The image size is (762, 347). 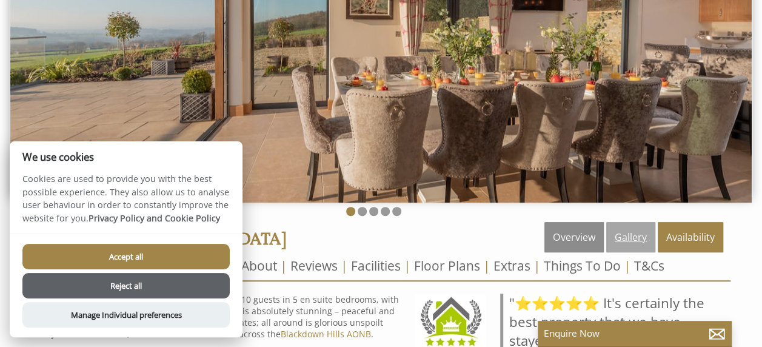 What do you see at coordinates (511, 265) in the screenshot?
I see `a: Extras` at bounding box center [511, 265].